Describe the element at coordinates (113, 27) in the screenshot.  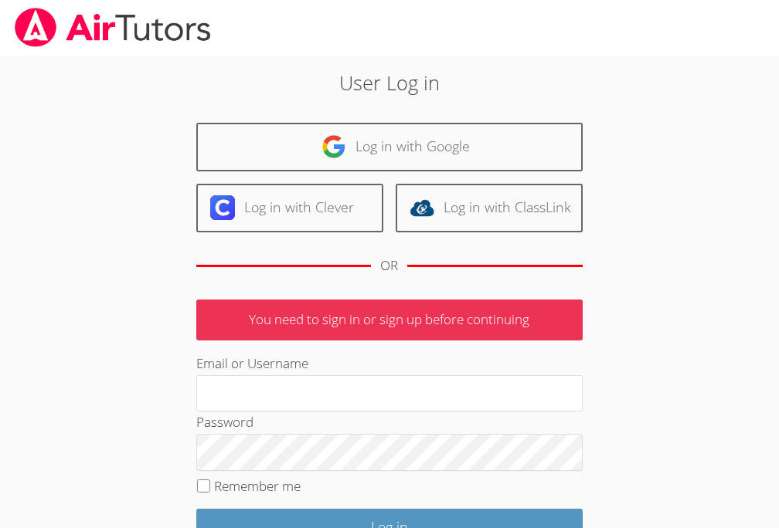
I see `img: airtutors_banner-c4298cdbf04f3fff15de1276eac7730deb9818008684d7c2e4769d2f7ddbe033.png` at that location.